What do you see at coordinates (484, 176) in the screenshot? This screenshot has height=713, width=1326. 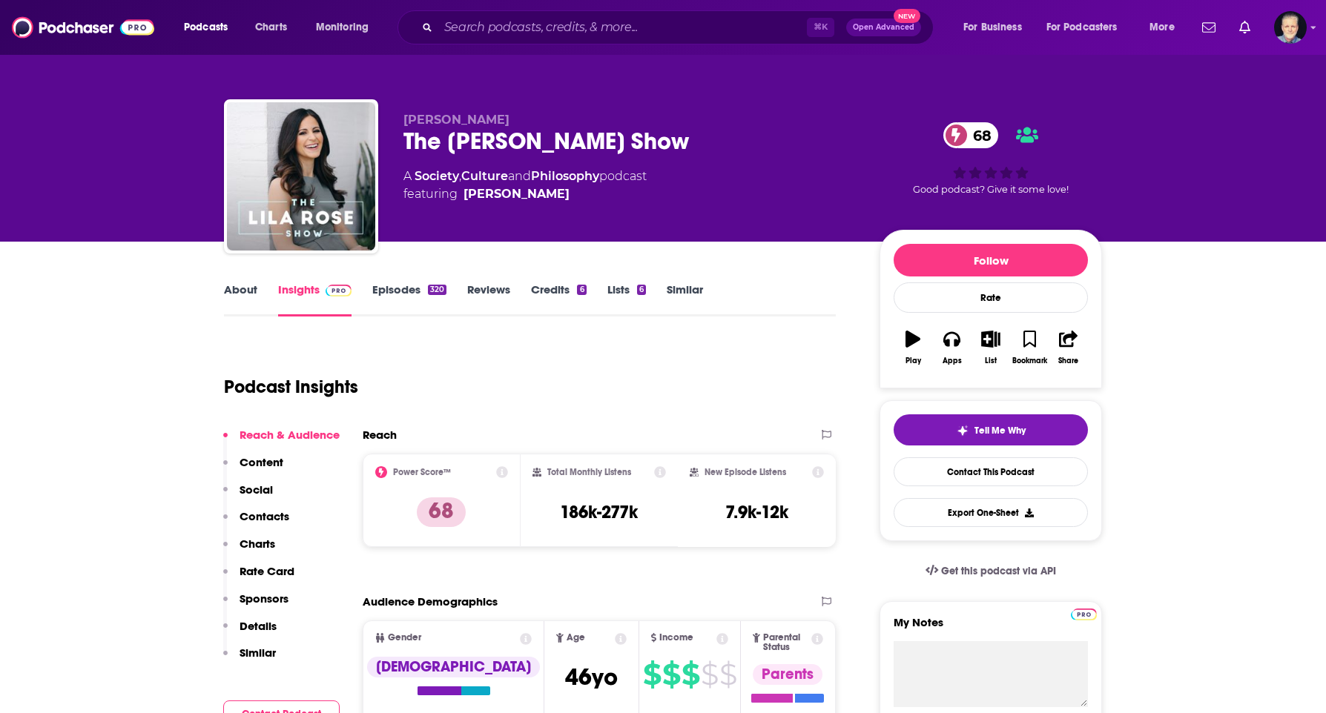 I see `a: Culture` at bounding box center [484, 176].